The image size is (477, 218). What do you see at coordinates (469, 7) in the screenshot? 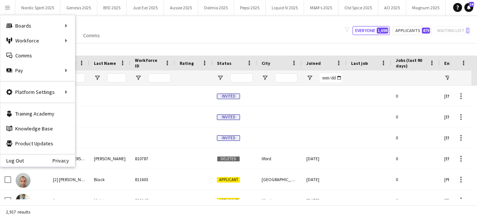
I see `a: 14` at bounding box center [469, 7].